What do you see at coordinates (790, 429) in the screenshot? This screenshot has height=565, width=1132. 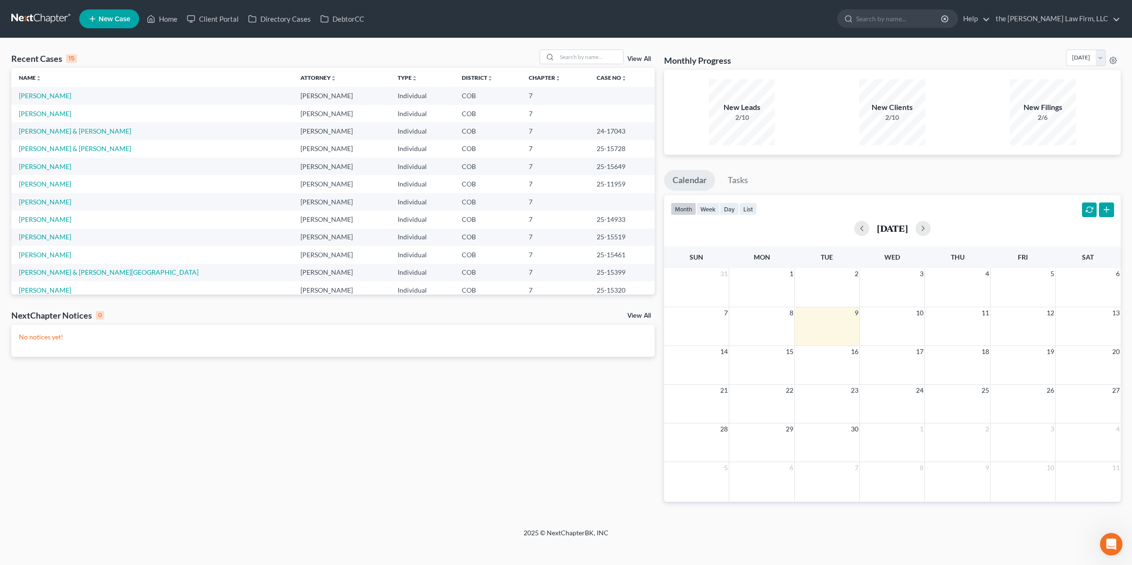 I see `span: 29` at bounding box center [790, 429].